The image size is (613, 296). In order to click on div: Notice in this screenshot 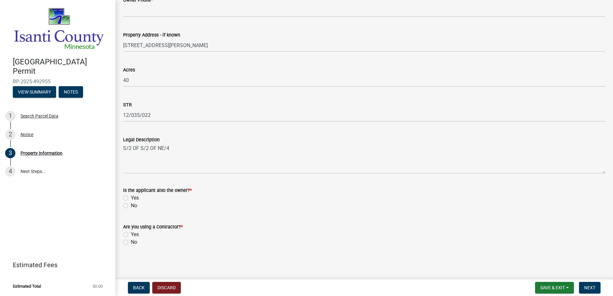, I will do `click(27, 135)`.